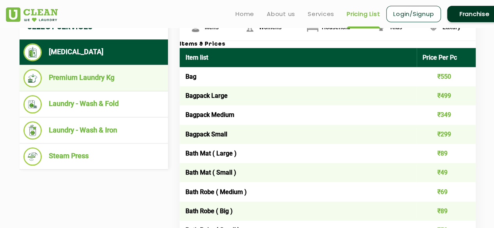  What do you see at coordinates (446, 173) in the screenshot?
I see `td: ₹49` at bounding box center [446, 173].